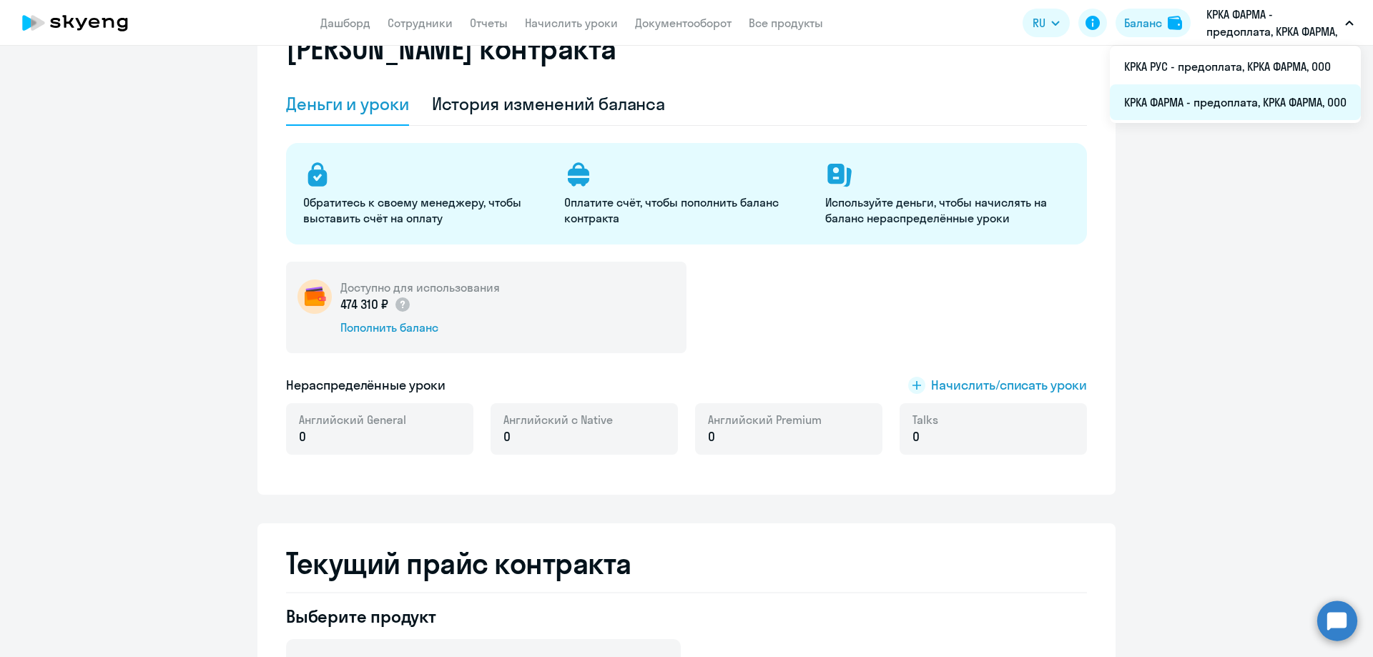 This screenshot has width=1373, height=657. Describe the element at coordinates (420, 328) in the screenshot. I see `div: Пополнить баланс` at that location.